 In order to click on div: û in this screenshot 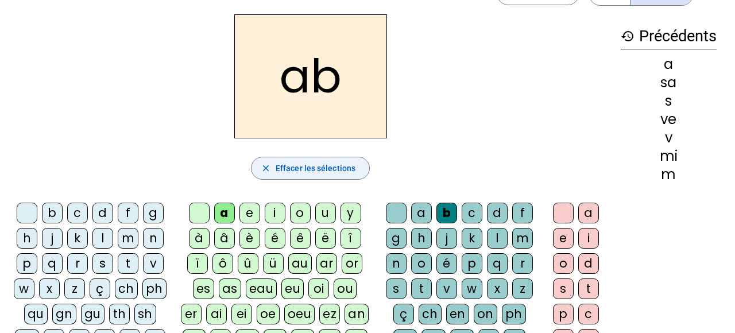, I will do `click(248, 264)`.